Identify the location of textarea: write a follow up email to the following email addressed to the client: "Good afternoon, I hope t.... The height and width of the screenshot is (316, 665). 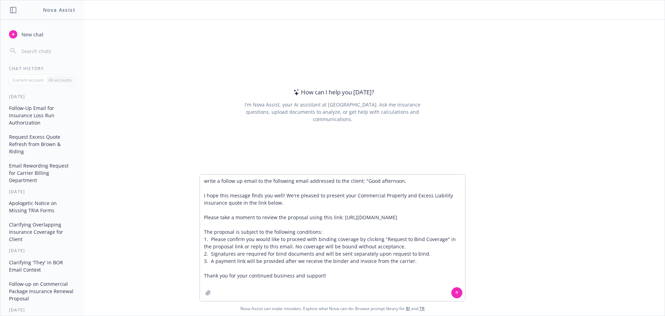
(333, 237).